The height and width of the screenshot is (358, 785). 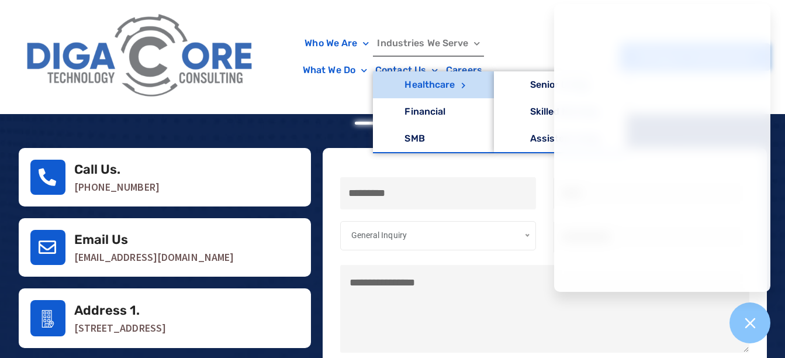 I want to click on a: What We Do, so click(x=335, y=70).